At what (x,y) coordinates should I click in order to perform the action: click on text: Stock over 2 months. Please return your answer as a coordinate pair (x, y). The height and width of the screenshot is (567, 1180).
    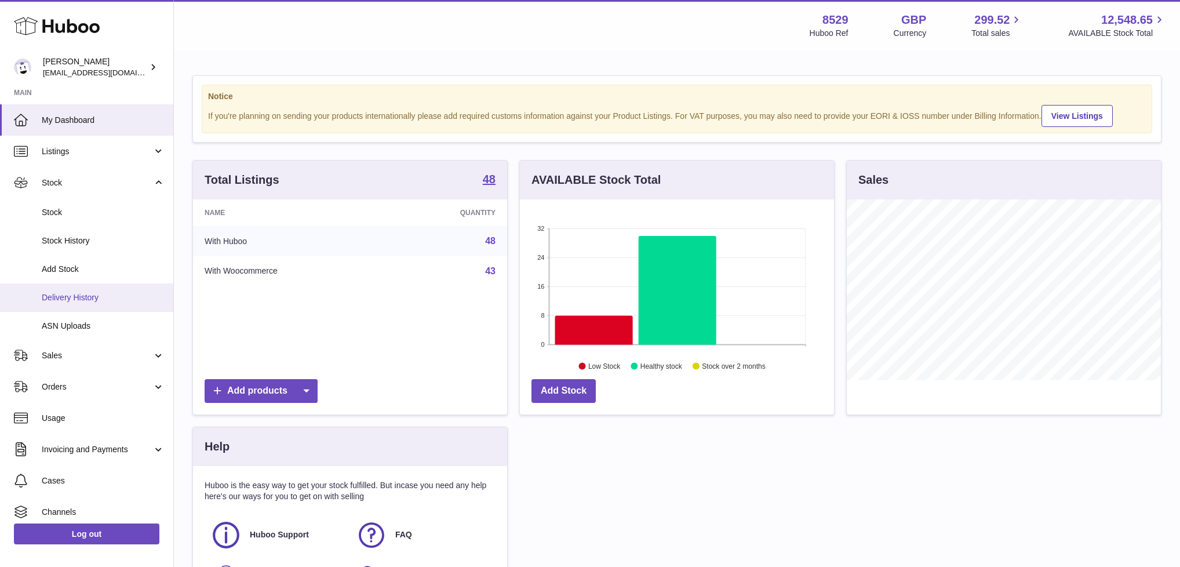
    Looking at the image, I should click on (733, 366).